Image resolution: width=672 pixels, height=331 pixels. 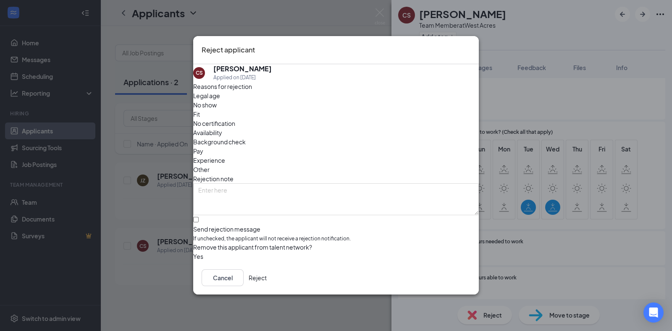 I want to click on span: Remove this applicant from talent network?, so click(x=252, y=248).